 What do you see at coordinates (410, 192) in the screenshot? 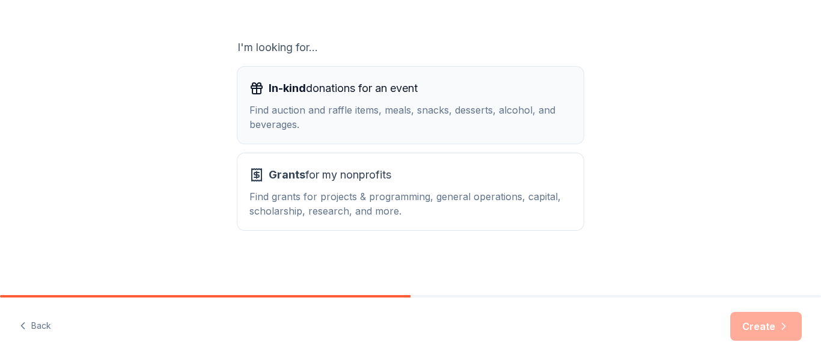
I see `button: Grantsfor my nonprofitsFind grants for projects & programming, general operations, capital, schol...` at bounding box center [410, 192].